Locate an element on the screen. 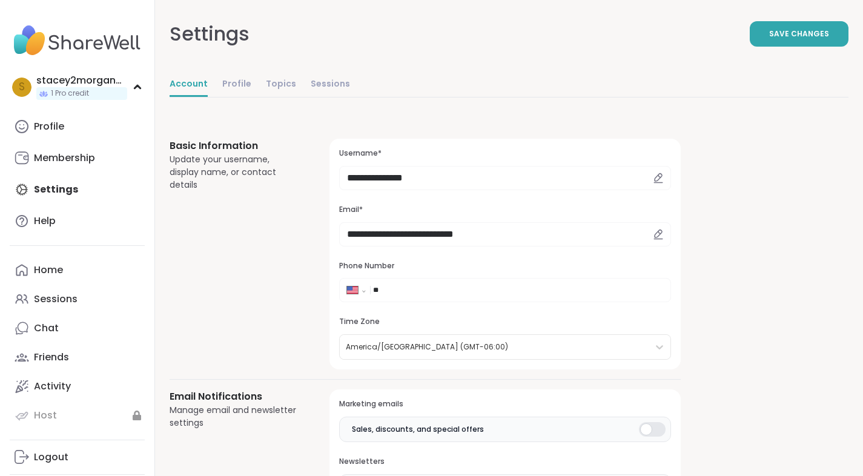 The width and height of the screenshot is (863, 476). button: Save Changes is located at coordinates (799, 34).